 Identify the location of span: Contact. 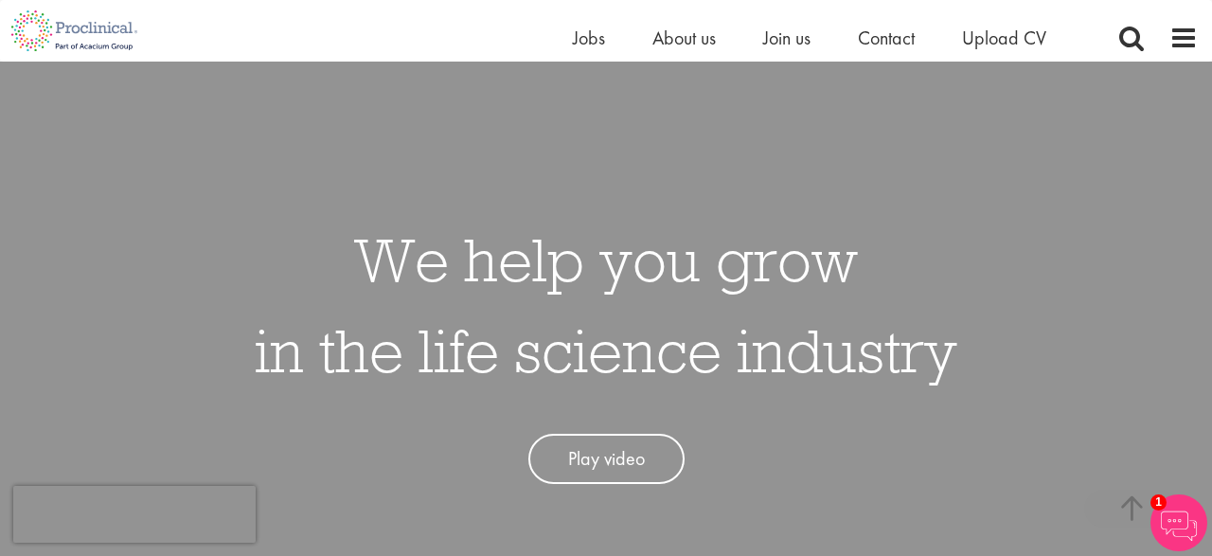
(886, 38).